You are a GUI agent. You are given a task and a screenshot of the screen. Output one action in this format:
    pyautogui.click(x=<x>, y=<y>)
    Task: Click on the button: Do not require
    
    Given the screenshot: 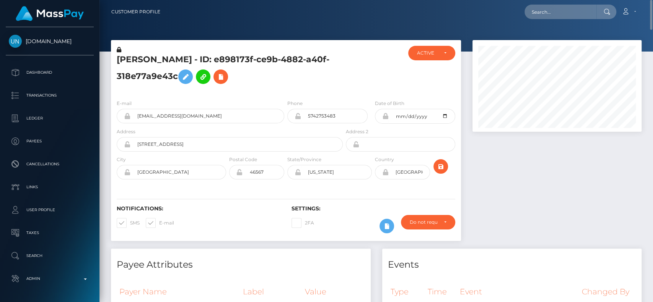 What is the action you would take?
    pyautogui.click(x=427, y=223)
    